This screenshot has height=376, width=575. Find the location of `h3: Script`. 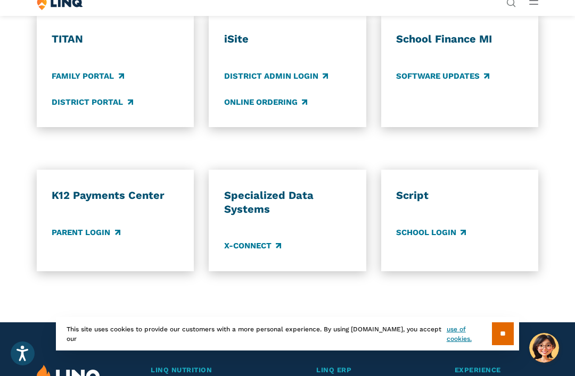

h3: Script is located at coordinates (459, 196).